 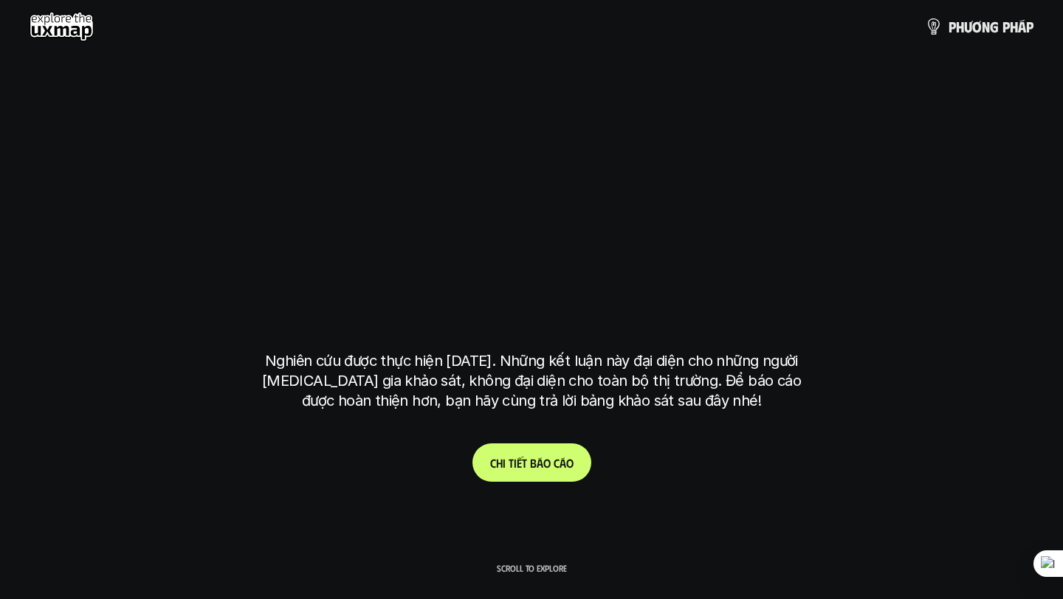 I want to click on span: ế, so click(x=519, y=463).